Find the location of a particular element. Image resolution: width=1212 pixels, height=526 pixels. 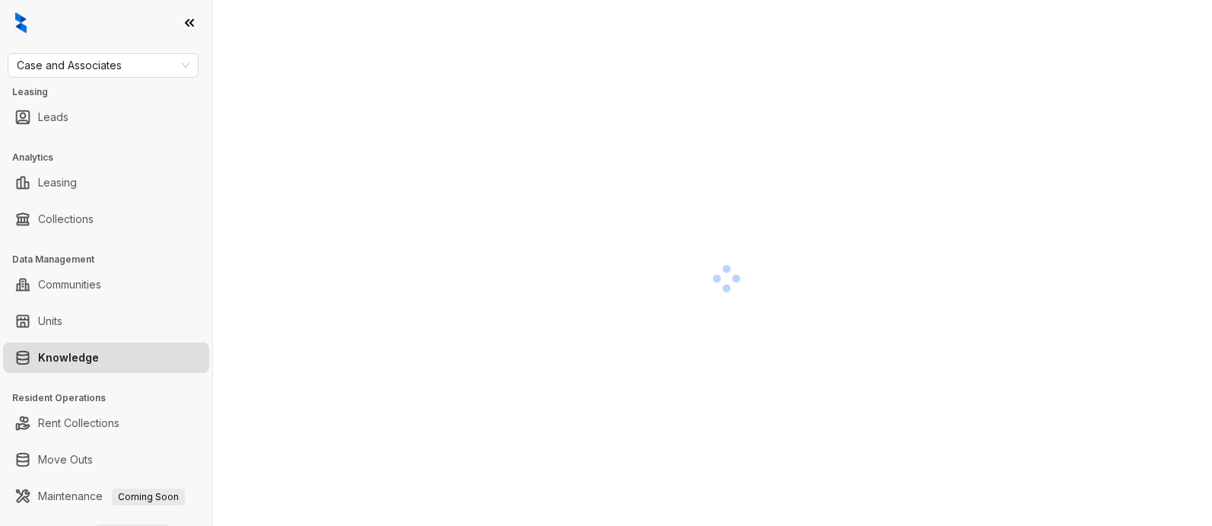

li: Knowledge is located at coordinates (106, 358).